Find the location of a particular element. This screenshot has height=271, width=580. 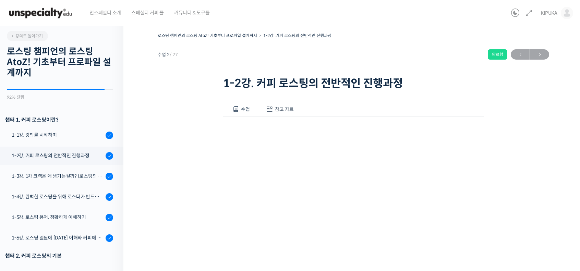

span: 수업 2 is located at coordinates (168, 55).